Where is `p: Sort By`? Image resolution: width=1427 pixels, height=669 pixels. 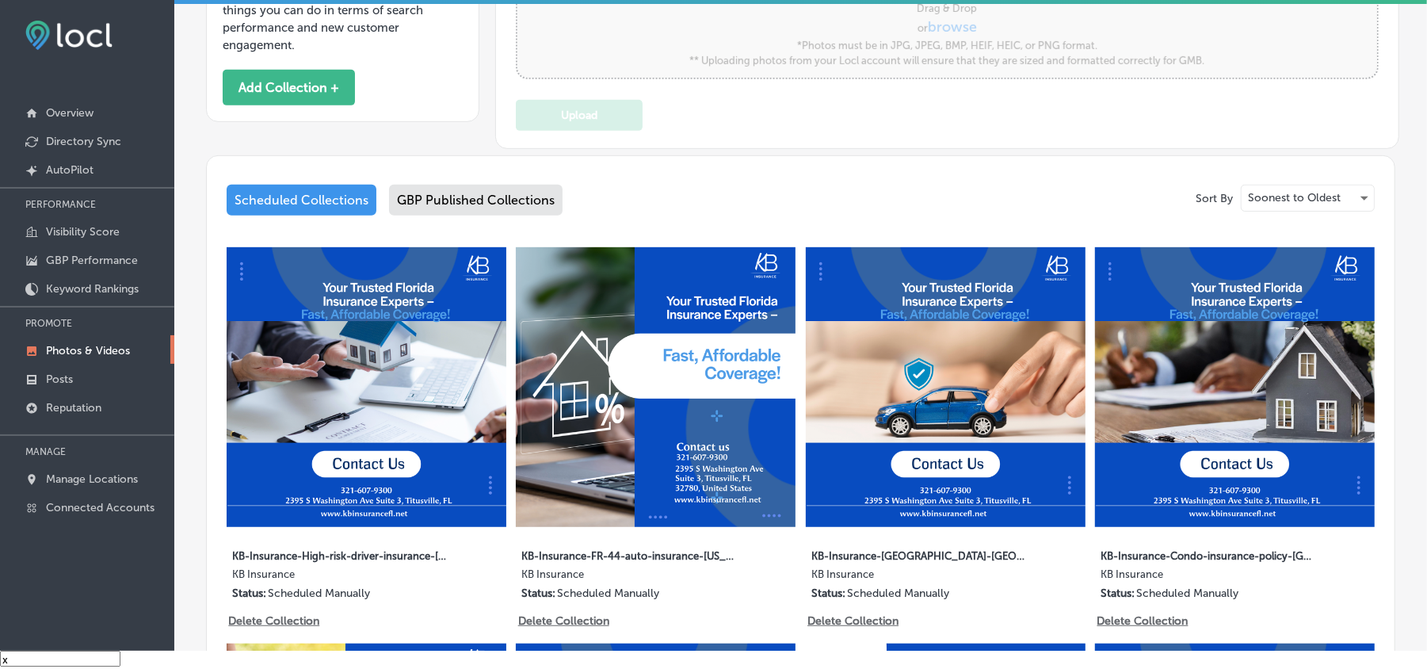
p: Sort By is located at coordinates (1214, 198).